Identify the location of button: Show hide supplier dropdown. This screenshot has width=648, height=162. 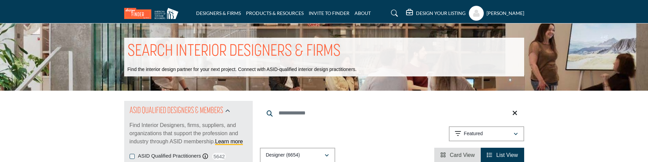
(476, 13).